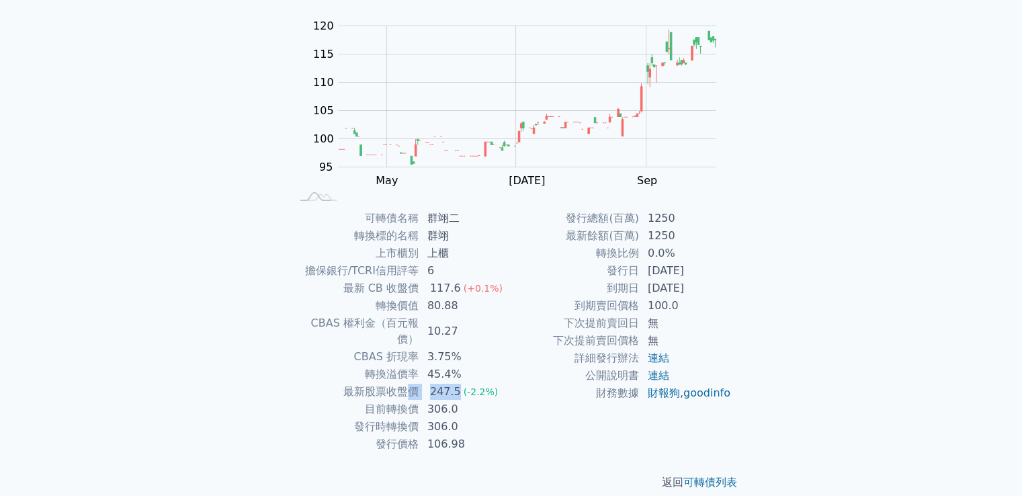  Describe the element at coordinates (575, 323) in the screenshot. I see `td: 下次提前賣回日` at that location.